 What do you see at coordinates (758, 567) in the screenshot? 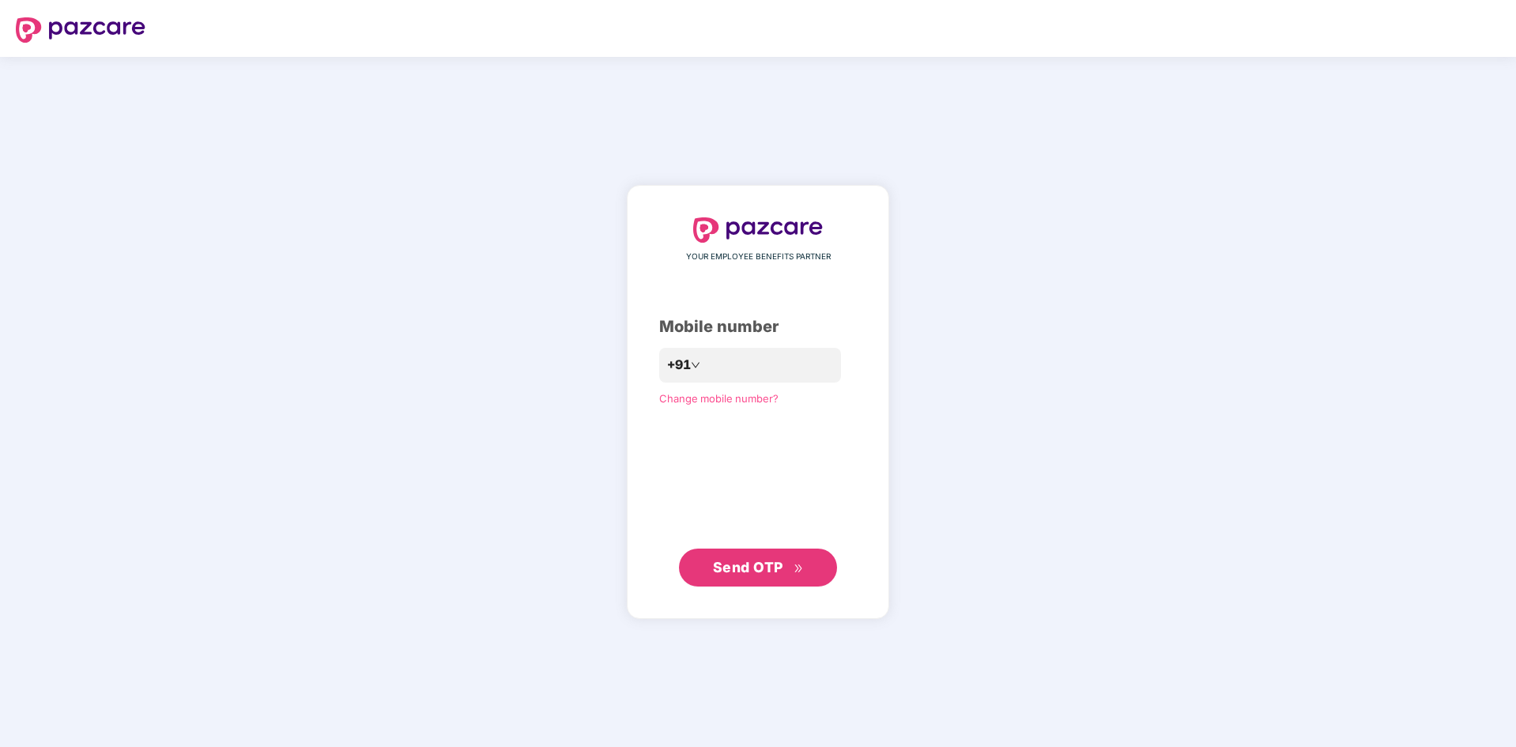
I see `button: Send OTPdouble-right` at bounding box center [758, 567].